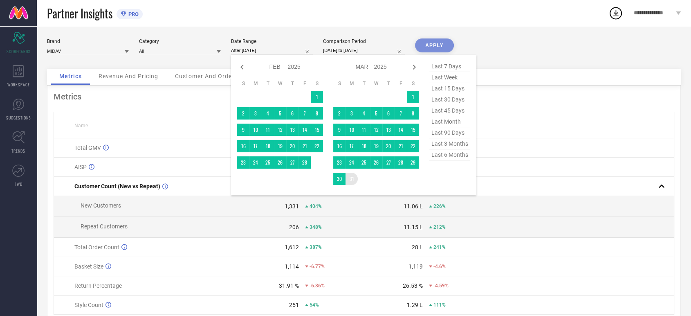 This screenshot has width=691, height=316. I want to click on span: Customer Count (New vs Repeat), so click(117, 186).